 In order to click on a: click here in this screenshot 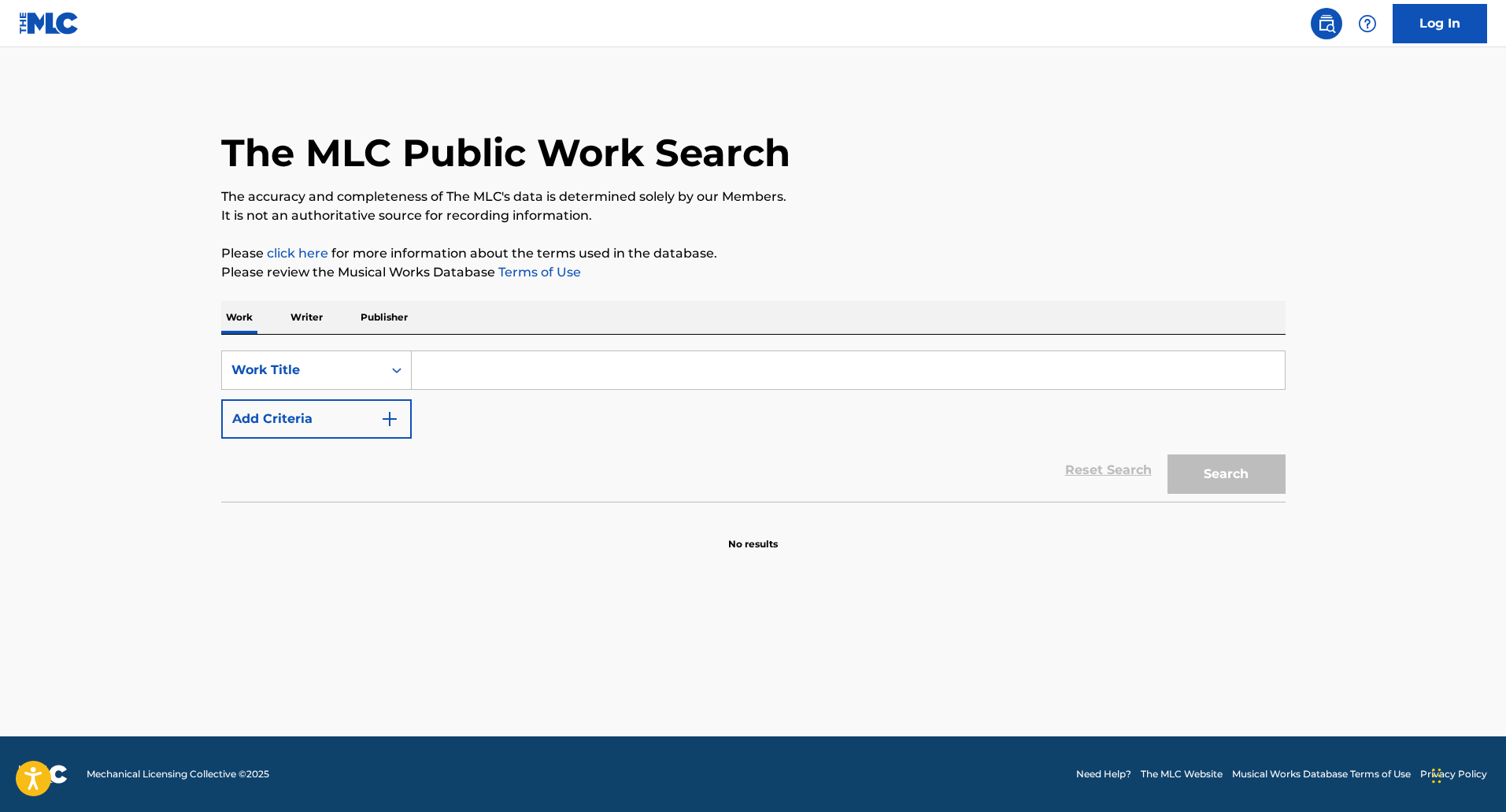, I will do `click(298, 252)`.